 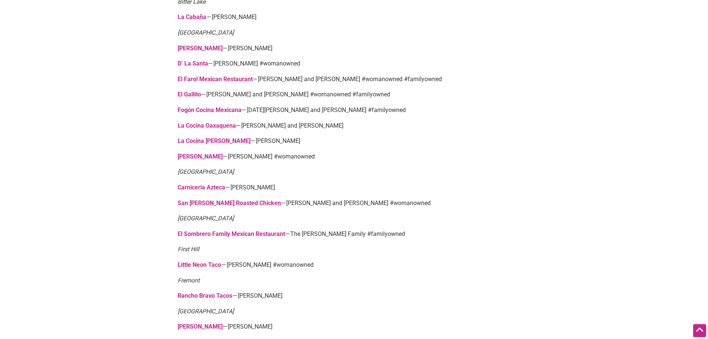 What do you see at coordinates (210, 110) in the screenshot?
I see `a: Fogón Cocina Mexicana` at bounding box center [210, 110].